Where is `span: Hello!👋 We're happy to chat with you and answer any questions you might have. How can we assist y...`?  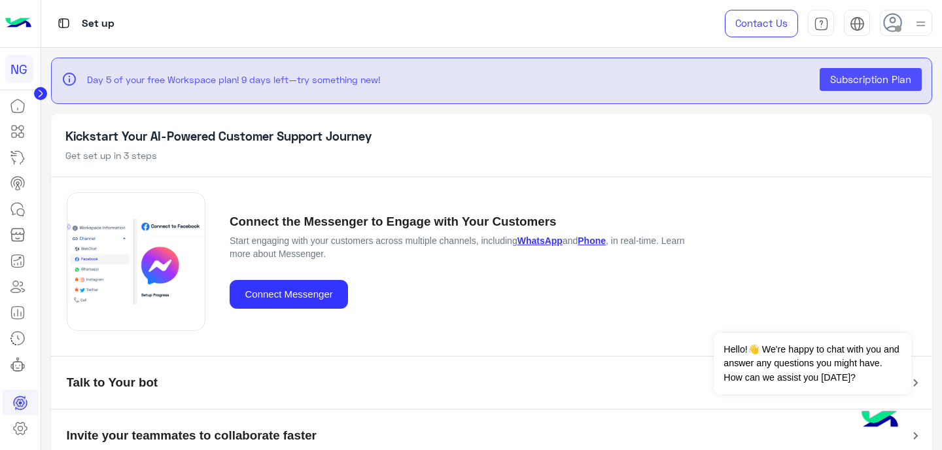 span: Hello!👋 We're happy to chat with you and answer any questions you might have. How can we assist y... is located at coordinates (812, 364).